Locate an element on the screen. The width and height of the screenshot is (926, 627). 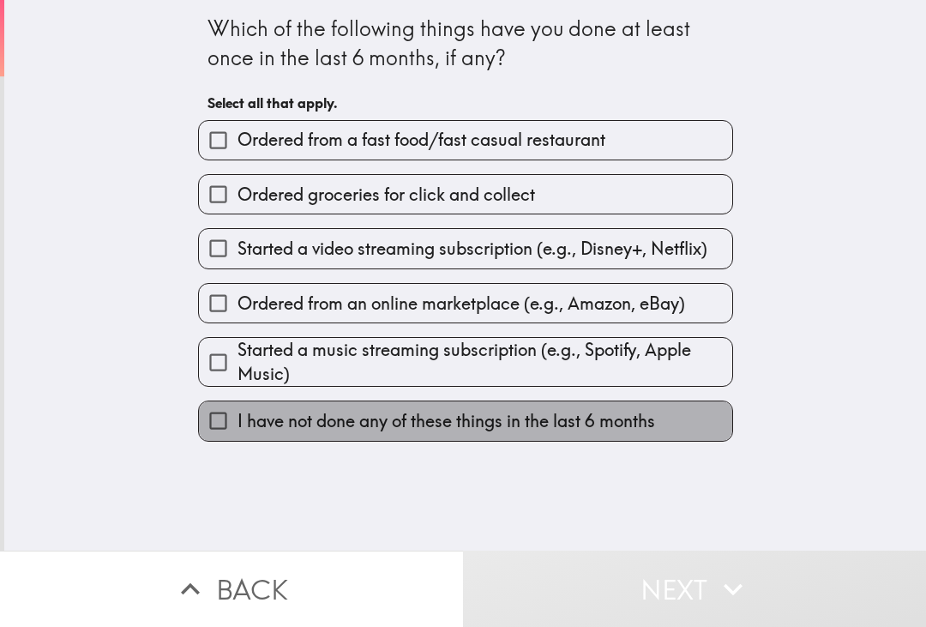
span: Ordered from a fast food/fast casual restaurant is located at coordinates (421, 140).